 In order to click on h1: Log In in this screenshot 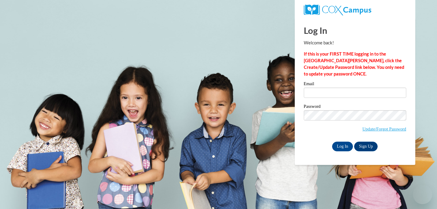, I will do `click(355, 30)`.